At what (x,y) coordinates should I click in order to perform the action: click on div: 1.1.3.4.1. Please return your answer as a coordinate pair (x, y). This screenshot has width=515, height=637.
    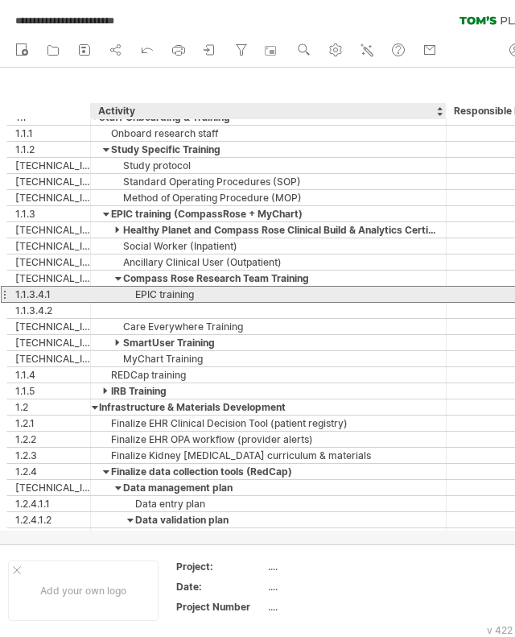
    Looking at the image, I should click on (52, 294).